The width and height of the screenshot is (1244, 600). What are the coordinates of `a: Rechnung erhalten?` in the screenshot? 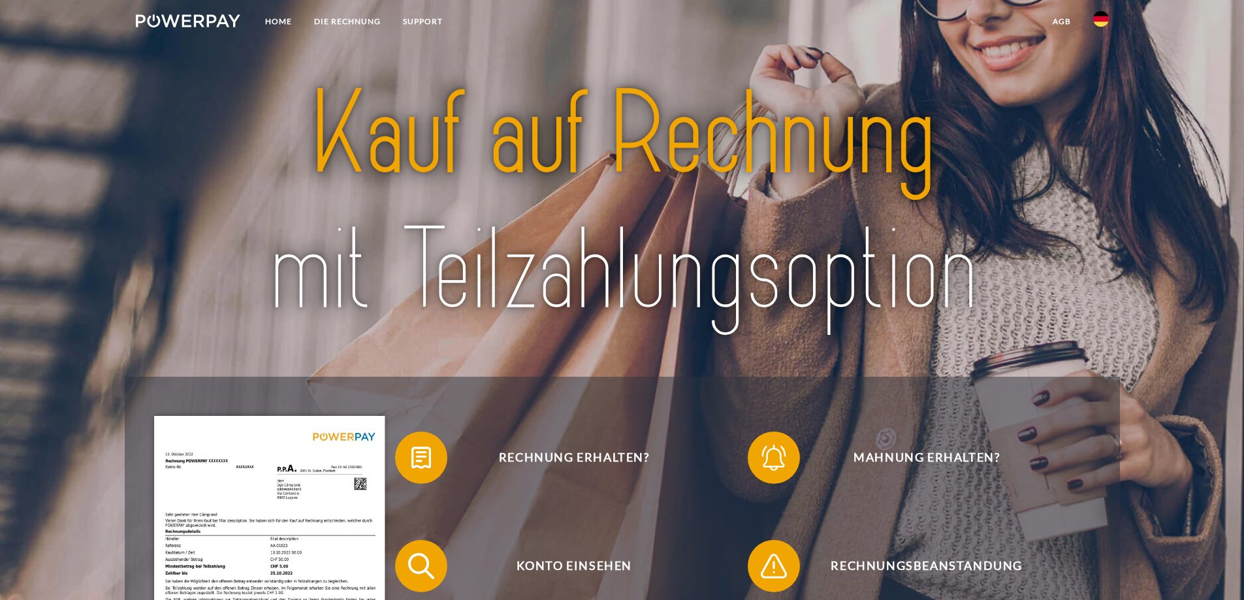 It's located at (565, 458).